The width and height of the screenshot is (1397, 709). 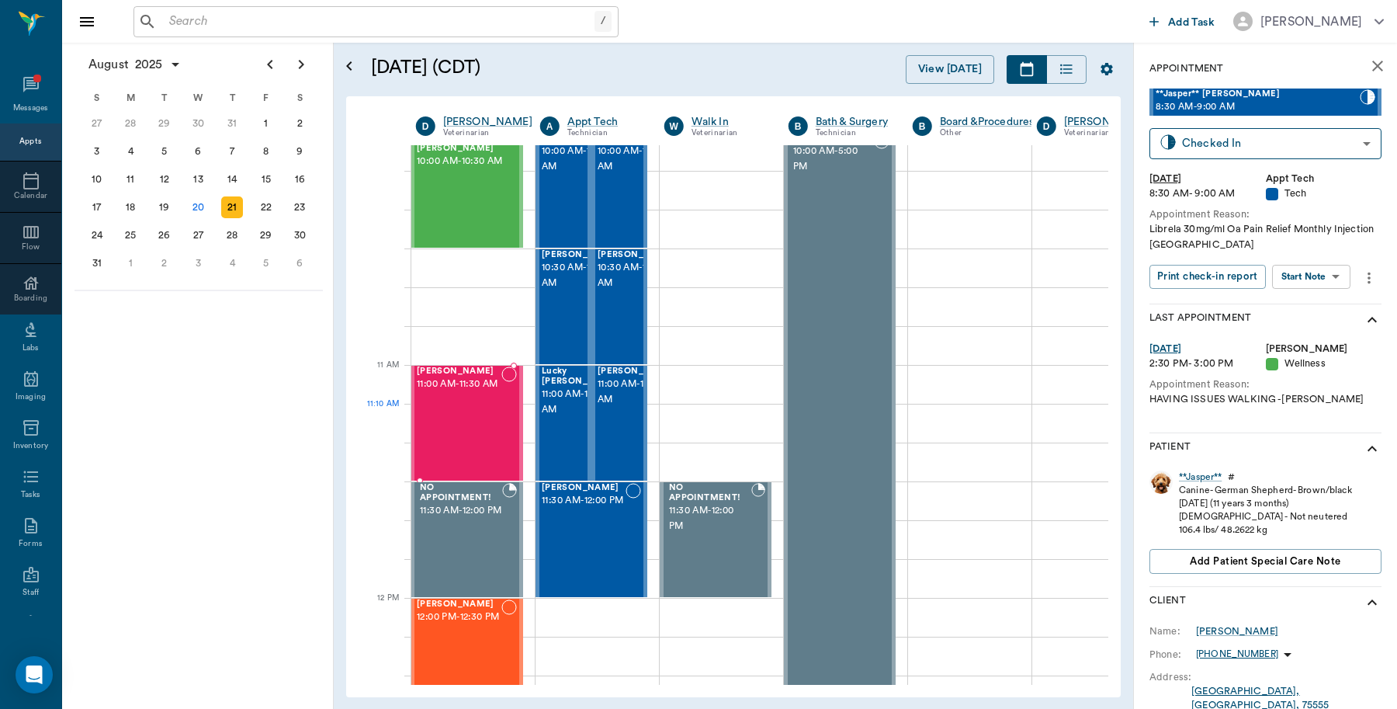 What do you see at coordinates (1324, 193) in the screenshot?
I see `div: Tech` at bounding box center [1324, 193].